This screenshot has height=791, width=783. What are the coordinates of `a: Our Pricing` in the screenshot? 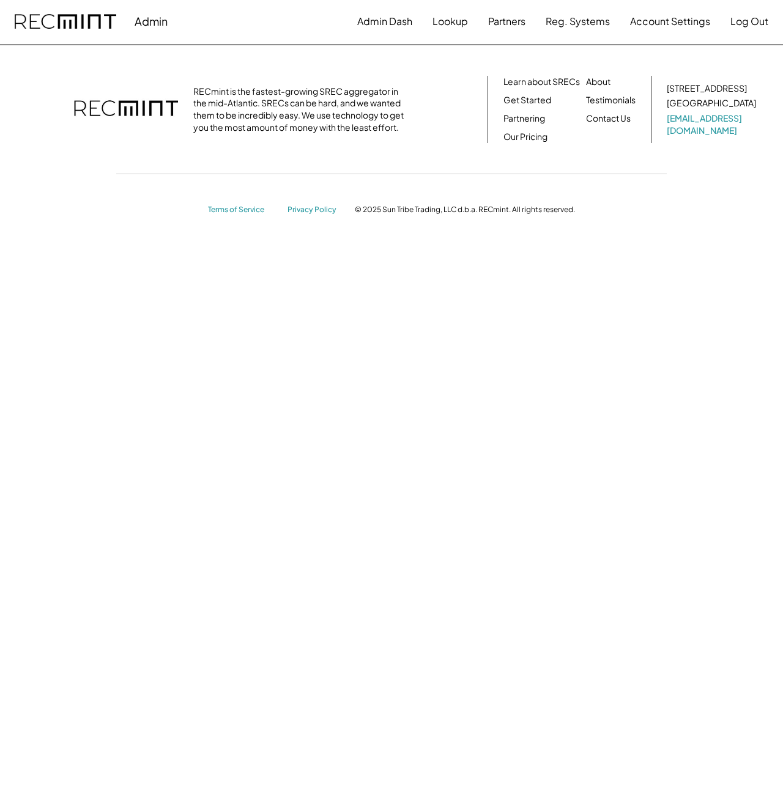 It's located at (525, 137).